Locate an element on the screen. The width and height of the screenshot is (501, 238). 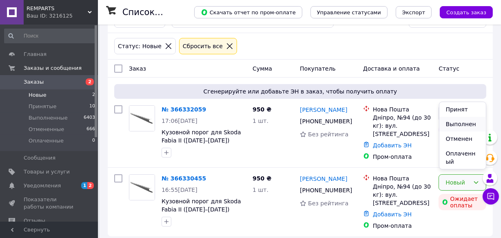
span: REMPARTS is located at coordinates (57, 9).